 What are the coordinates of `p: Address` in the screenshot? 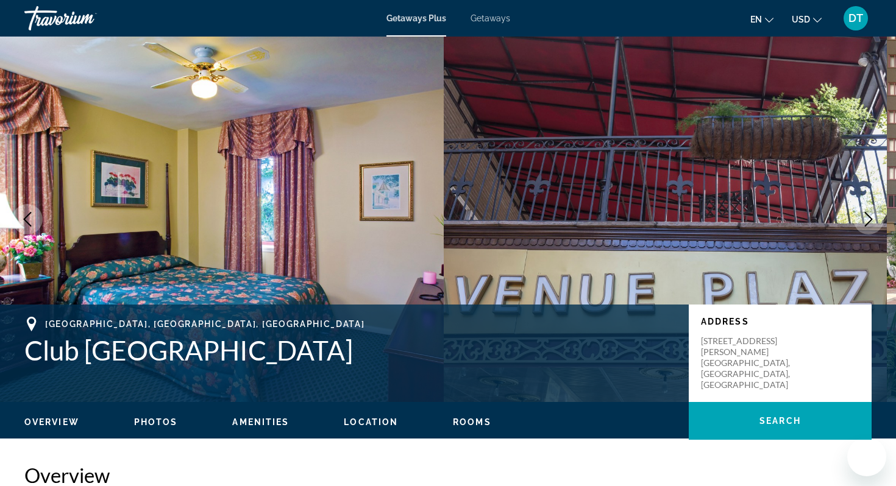 It's located at (780, 322).